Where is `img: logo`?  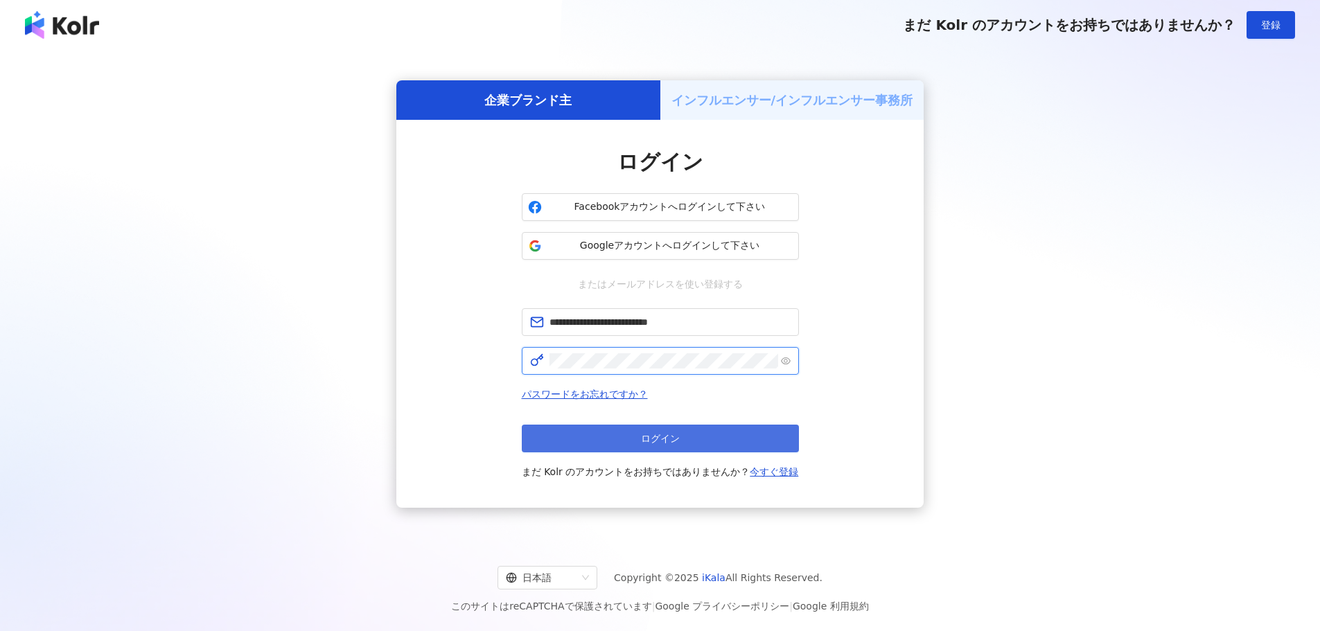
img: logo is located at coordinates (62, 25).